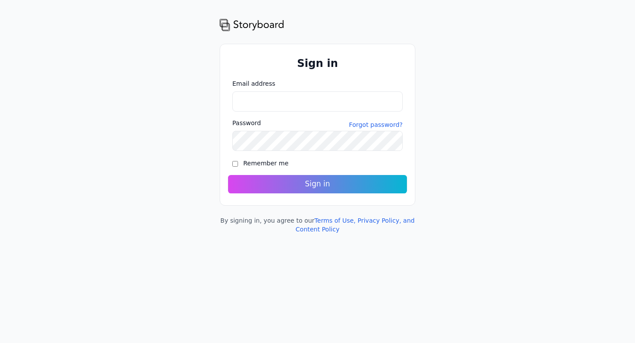 This screenshot has width=635, height=343. I want to click on label: Password, so click(246, 123).